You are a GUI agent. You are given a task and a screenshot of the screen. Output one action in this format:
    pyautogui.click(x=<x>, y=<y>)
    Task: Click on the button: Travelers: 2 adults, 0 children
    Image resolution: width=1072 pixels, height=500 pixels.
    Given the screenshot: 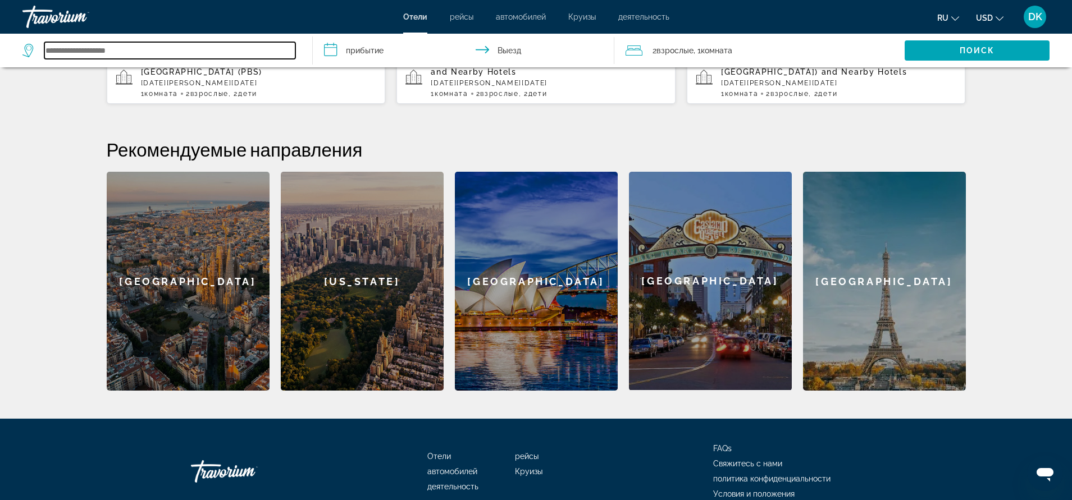 What is the action you would take?
    pyautogui.click(x=759, y=51)
    